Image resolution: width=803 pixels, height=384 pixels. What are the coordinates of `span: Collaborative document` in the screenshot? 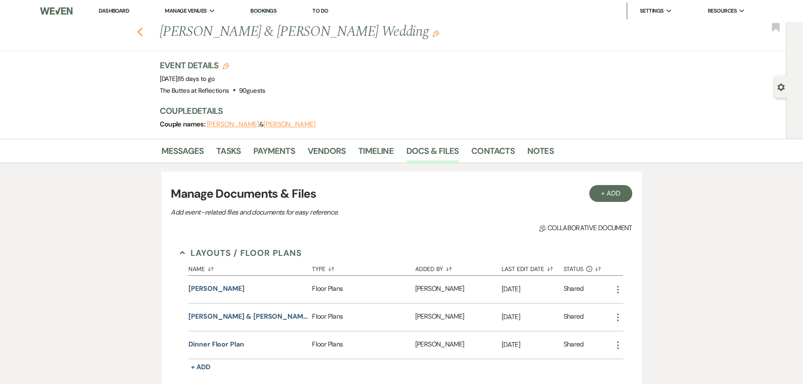 It's located at (585, 228).